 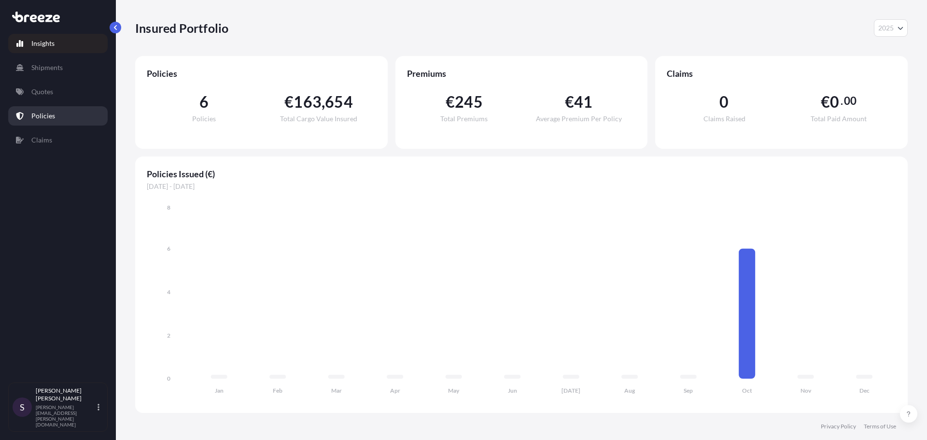 I want to click on span: Policies Issued (€), so click(x=522, y=174).